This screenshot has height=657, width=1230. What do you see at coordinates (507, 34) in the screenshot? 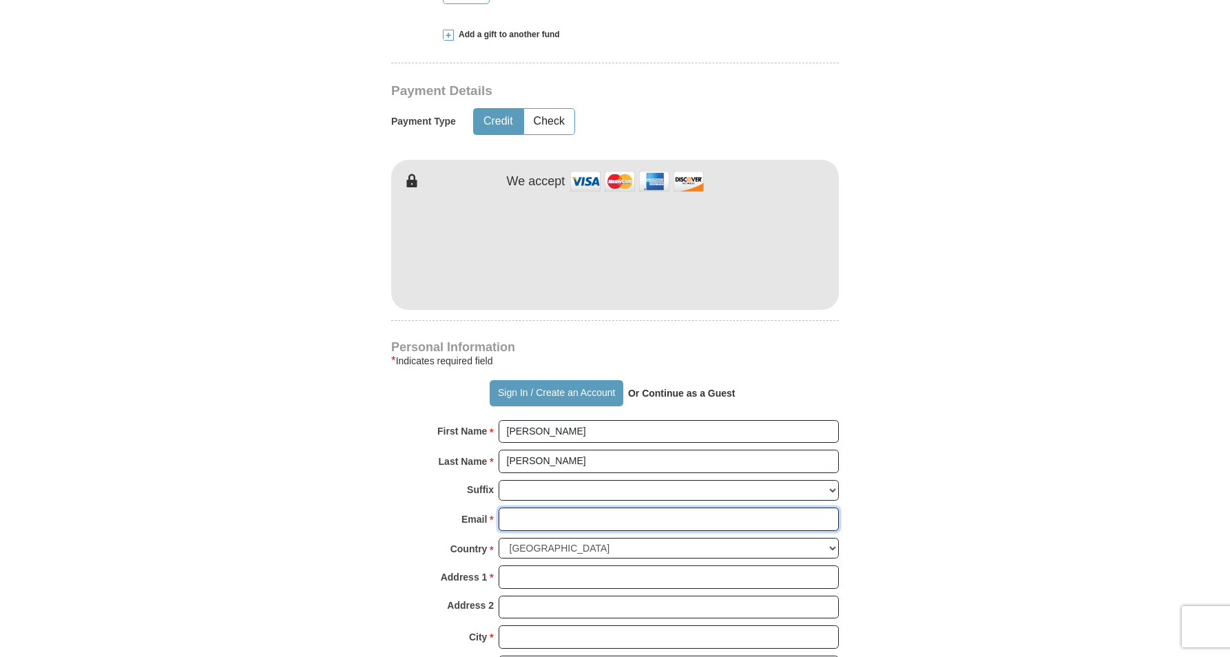
I see `span: Add a gift to another fund` at bounding box center [507, 34].